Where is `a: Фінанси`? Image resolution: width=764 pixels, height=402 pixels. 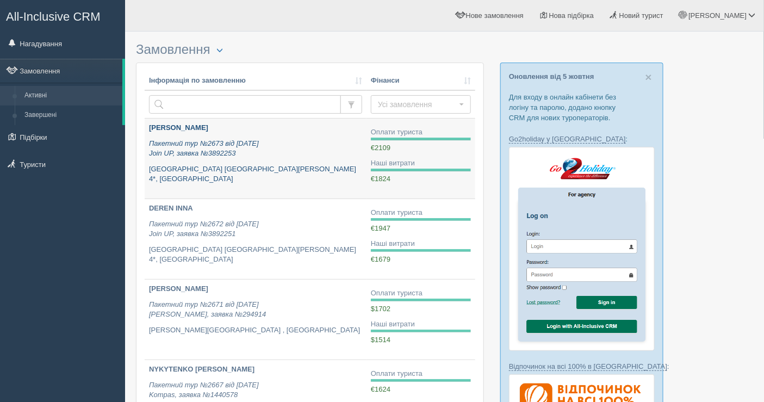
a: Фінанси is located at coordinates (421, 80).